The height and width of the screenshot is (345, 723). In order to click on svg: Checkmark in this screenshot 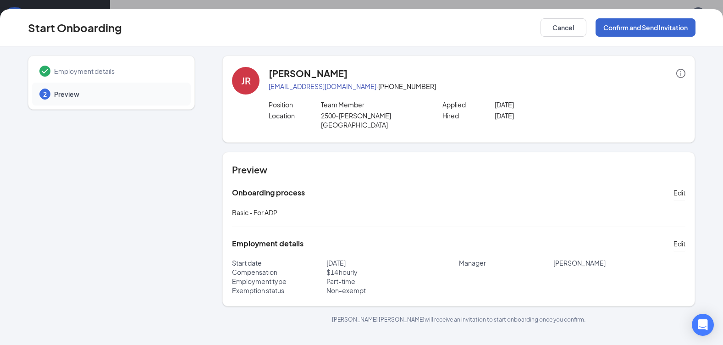, I will do `click(45, 71)`.